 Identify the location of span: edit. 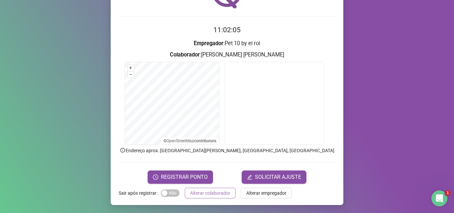
(250, 177).